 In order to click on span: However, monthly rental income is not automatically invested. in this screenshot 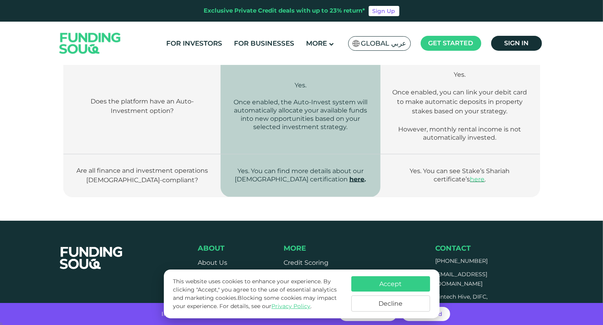, I will do `click(460, 134)`.